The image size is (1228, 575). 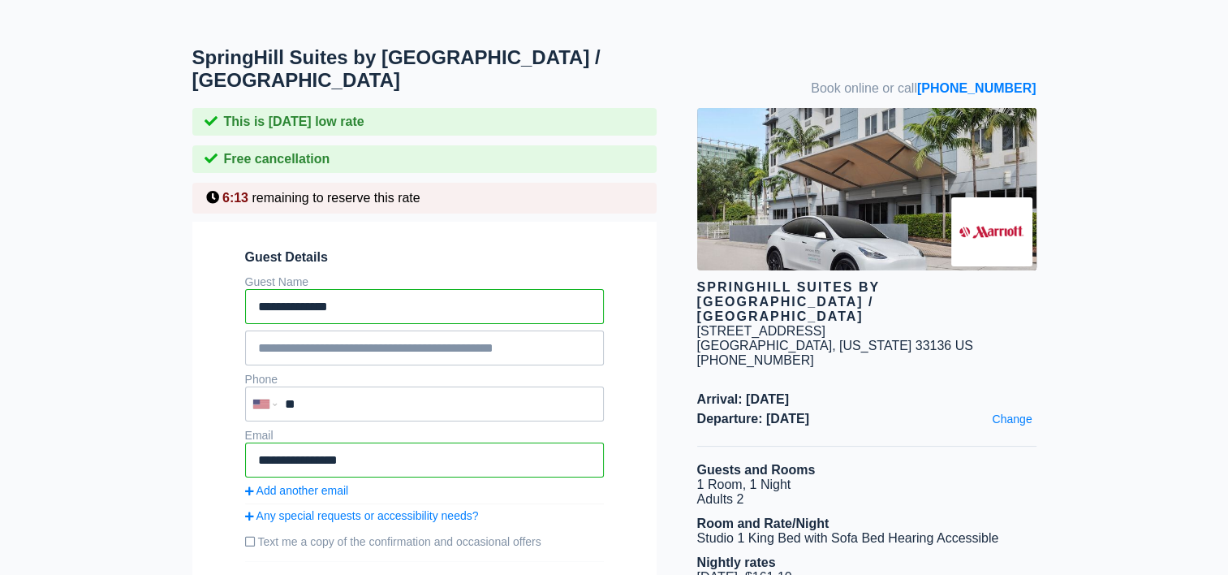 I want to click on span: Guest Details, so click(x=425, y=257).